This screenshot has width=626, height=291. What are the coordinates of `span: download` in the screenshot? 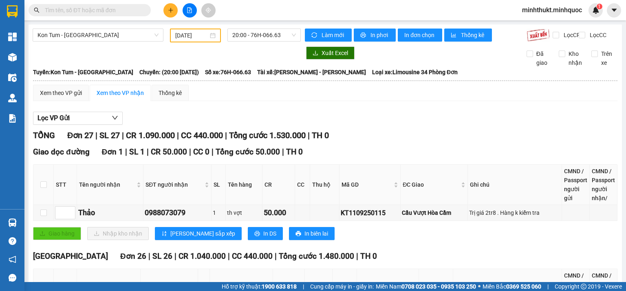 It's located at (315, 53).